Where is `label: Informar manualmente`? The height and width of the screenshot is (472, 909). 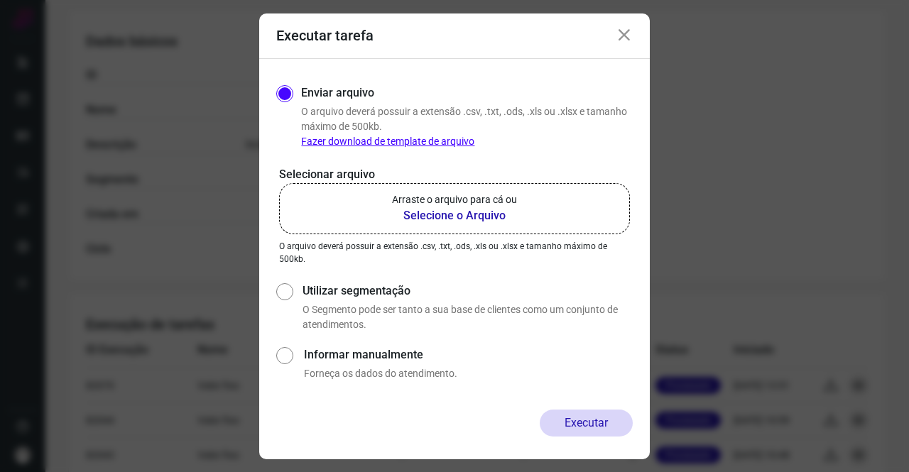
label: Informar manualmente is located at coordinates (468, 355).